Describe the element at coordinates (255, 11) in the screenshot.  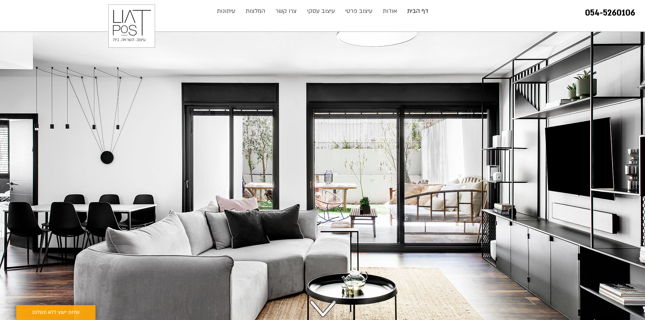
I see `a: המלצות` at that location.